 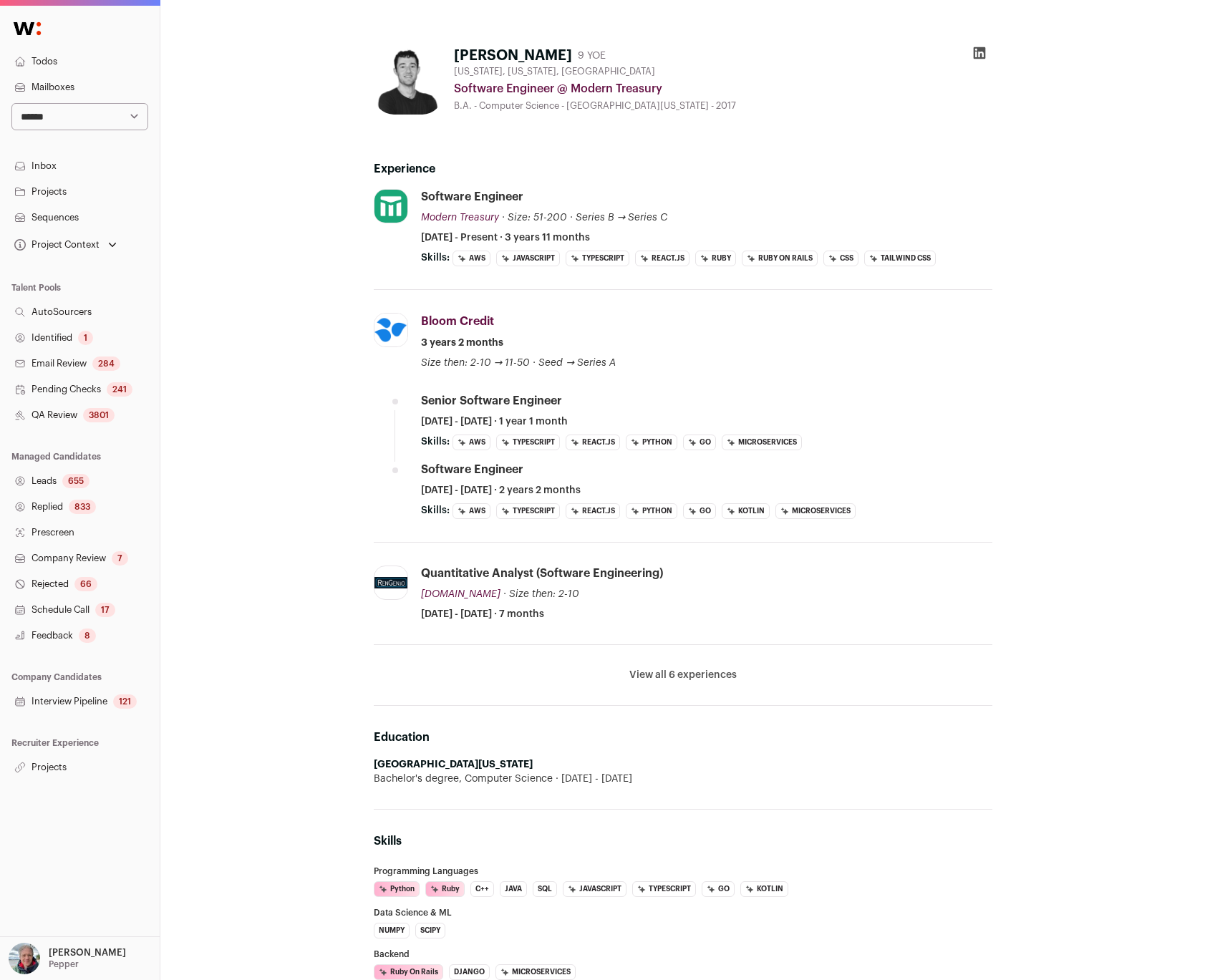 I want to click on img: cd3b9949f8a193745574b64c8ba8a4bfb281b3367682908f5ded753d2c13fe31.jpg, so click(x=391, y=330).